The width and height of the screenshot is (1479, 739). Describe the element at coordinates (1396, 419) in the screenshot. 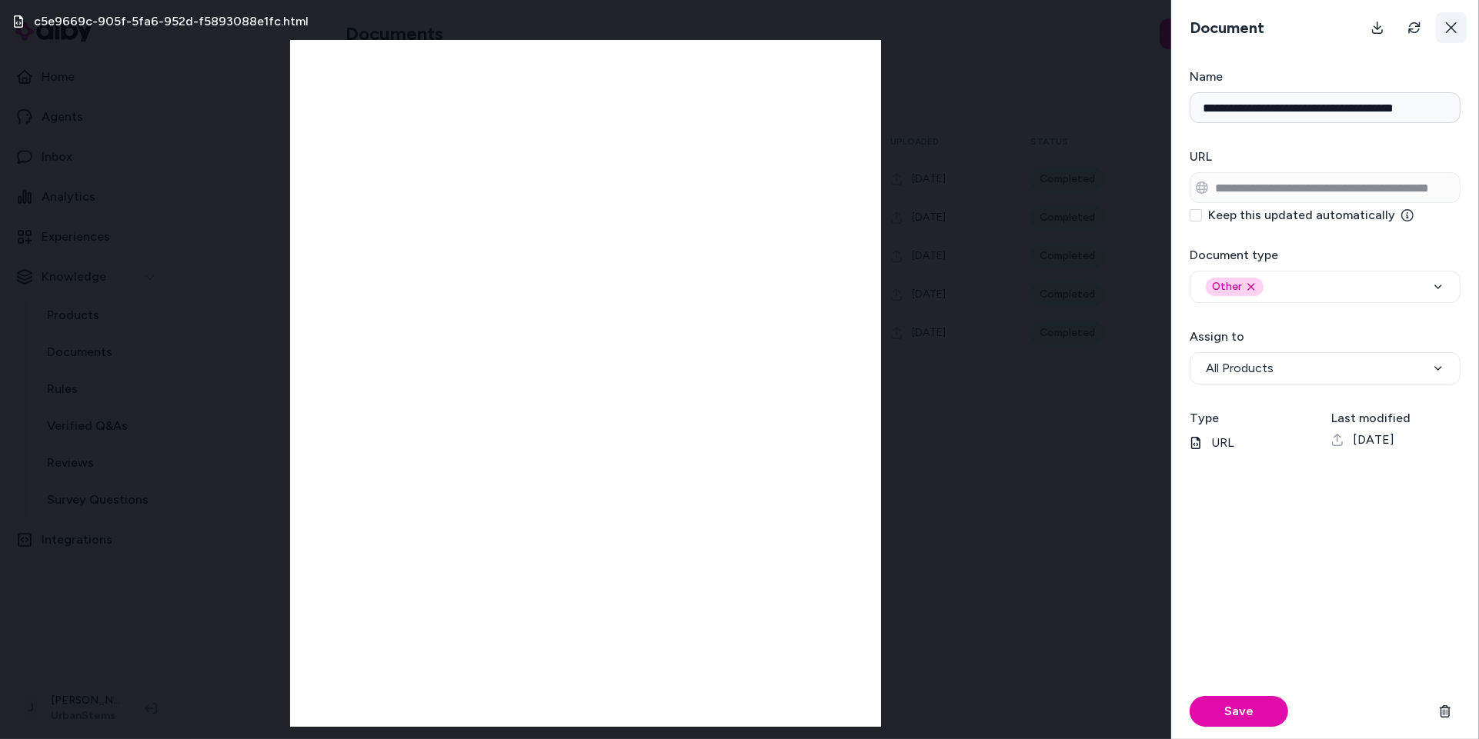

I see `h3: Last modified` at that location.